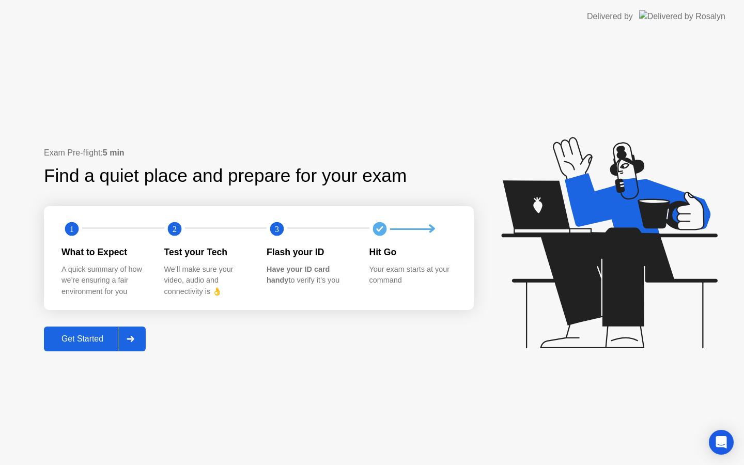 This screenshot has height=465, width=744. I want to click on div: A quick summary of how we’re ensuring a fair environment for you, so click(104, 281).